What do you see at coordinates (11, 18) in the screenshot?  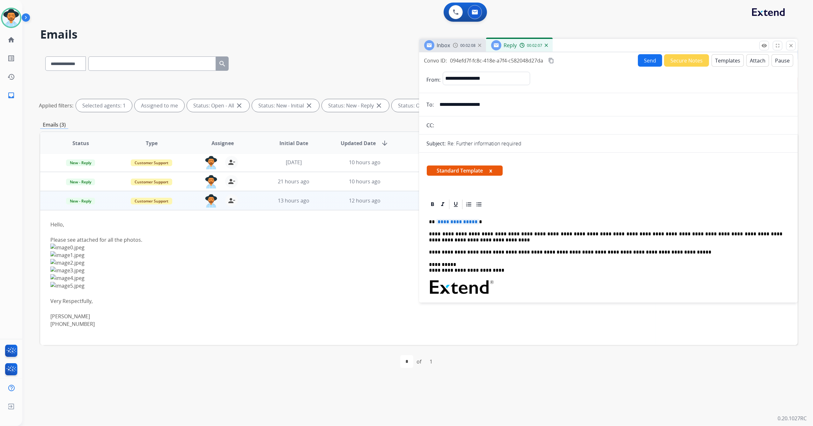 I see `img: avatar` at bounding box center [11, 18].